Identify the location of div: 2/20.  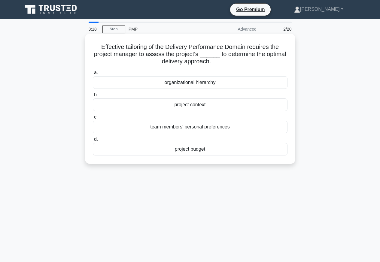
(278, 29).